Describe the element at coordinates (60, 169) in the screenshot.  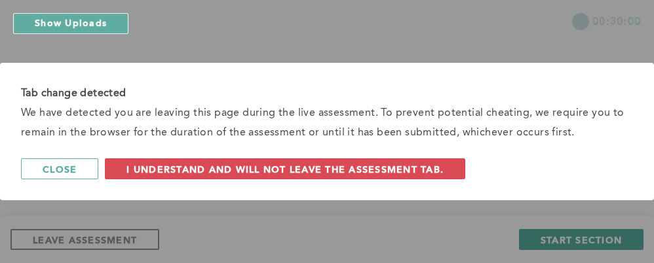
I see `span: Close` at that location.